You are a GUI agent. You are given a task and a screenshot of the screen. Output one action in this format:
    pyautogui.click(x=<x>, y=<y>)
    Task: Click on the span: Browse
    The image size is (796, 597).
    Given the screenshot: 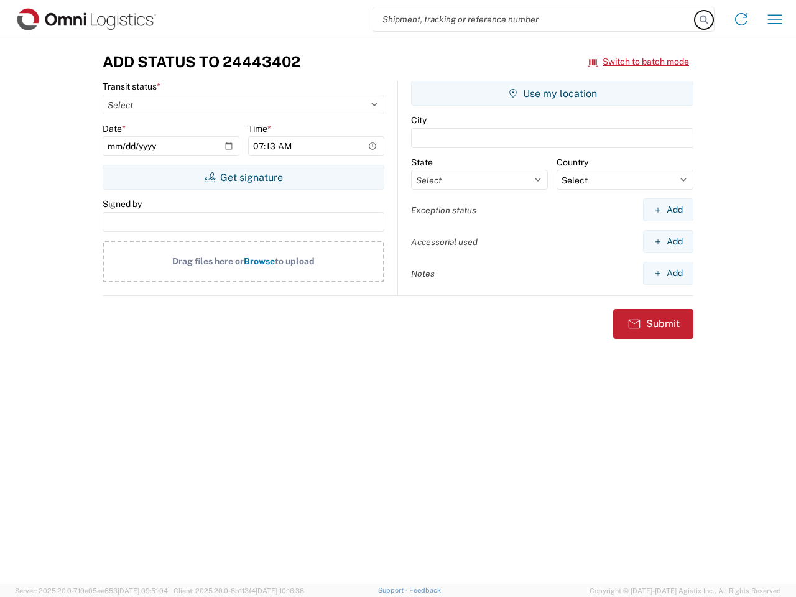 What is the action you would take?
    pyautogui.click(x=259, y=261)
    